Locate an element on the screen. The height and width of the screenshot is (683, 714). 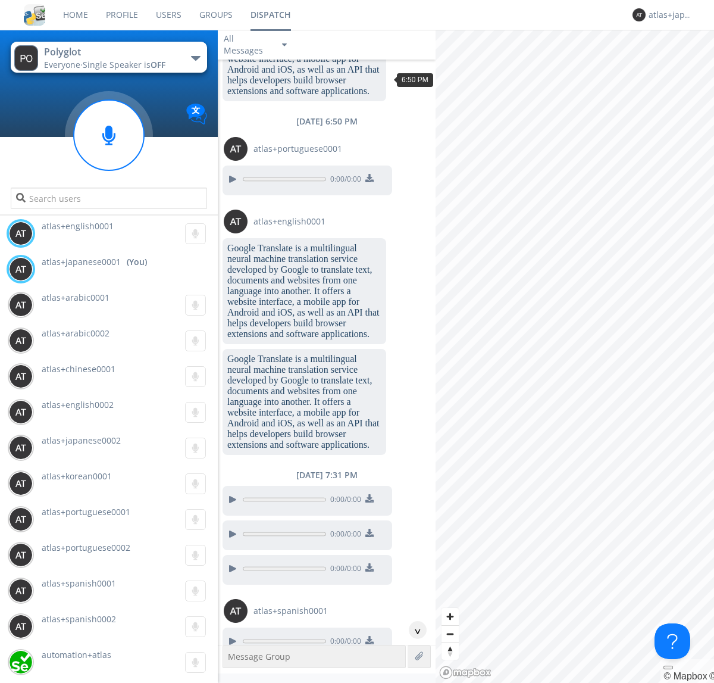
span: Zoom in is located at coordinates (450, 616).